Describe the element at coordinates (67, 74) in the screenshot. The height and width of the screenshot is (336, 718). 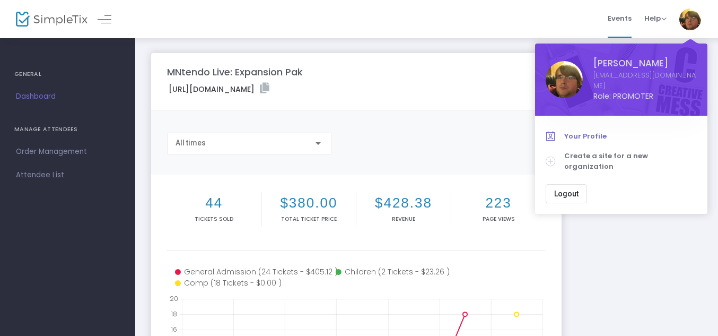
I see `h4: GENERAL` at that location.